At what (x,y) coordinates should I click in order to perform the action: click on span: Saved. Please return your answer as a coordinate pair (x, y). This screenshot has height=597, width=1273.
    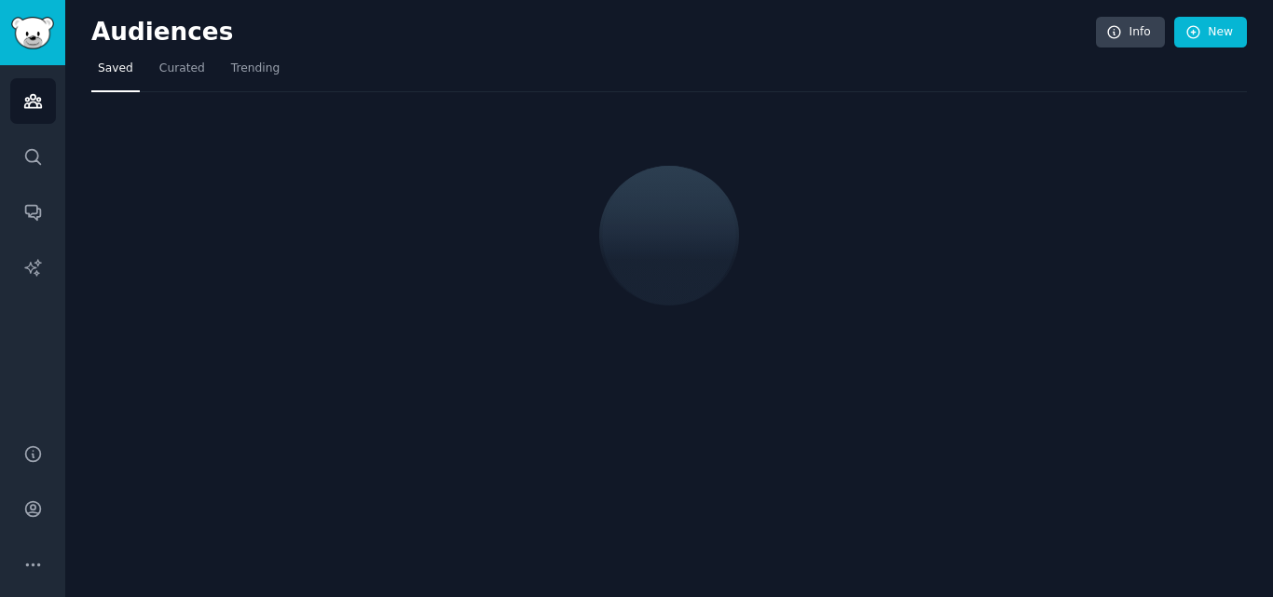
    Looking at the image, I should click on (116, 69).